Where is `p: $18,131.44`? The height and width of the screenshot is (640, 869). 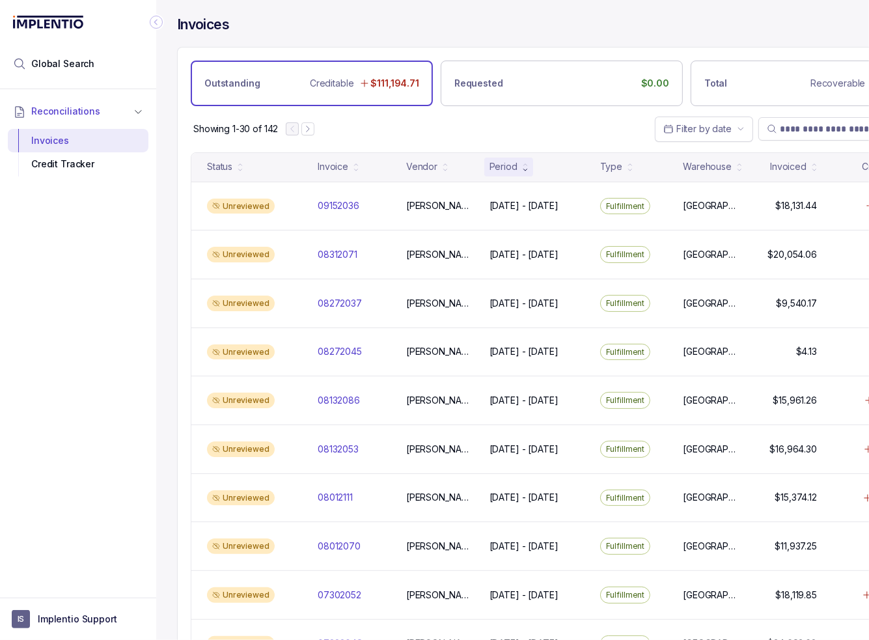
p: $18,131.44 is located at coordinates (796, 206).